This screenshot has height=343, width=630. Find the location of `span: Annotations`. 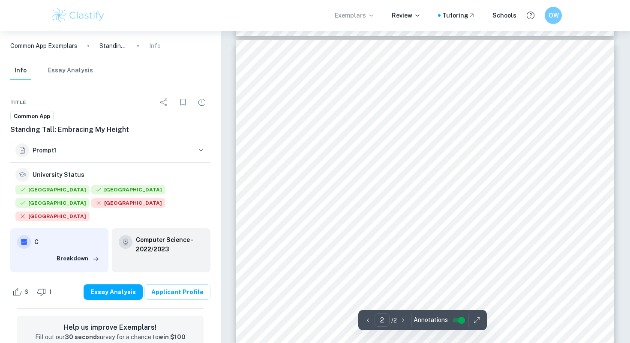

span: Annotations is located at coordinates (431, 320).